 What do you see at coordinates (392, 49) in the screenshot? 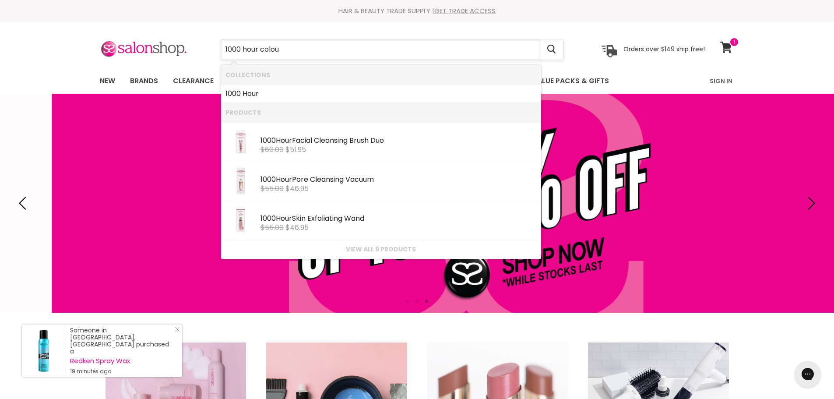
I see `form: Product` at bounding box center [392, 49].